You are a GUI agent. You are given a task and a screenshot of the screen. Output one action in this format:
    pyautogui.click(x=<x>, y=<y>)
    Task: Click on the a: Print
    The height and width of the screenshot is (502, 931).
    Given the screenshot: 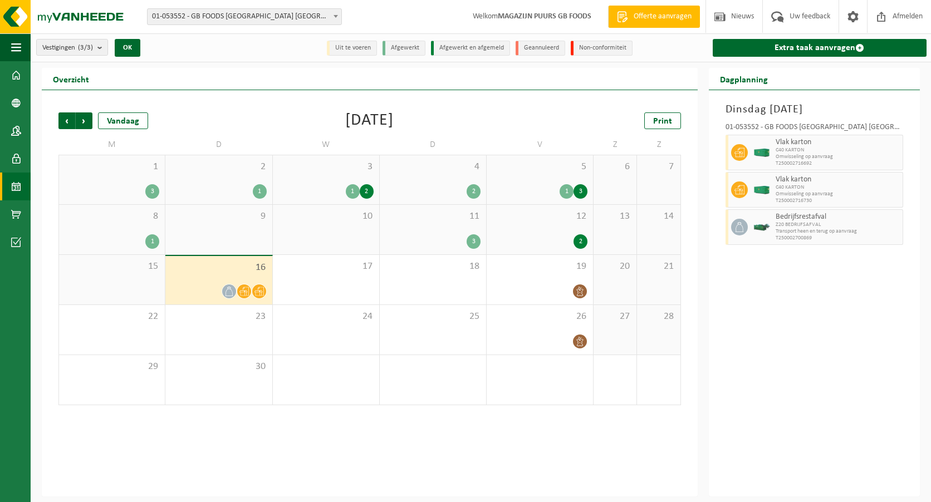 What is the action you would take?
    pyautogui.click(x=662, y=121)
    